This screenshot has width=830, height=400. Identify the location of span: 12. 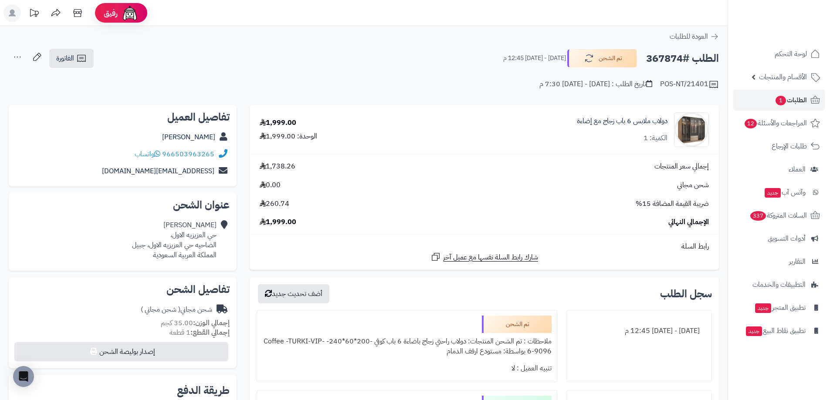
(751, 123).